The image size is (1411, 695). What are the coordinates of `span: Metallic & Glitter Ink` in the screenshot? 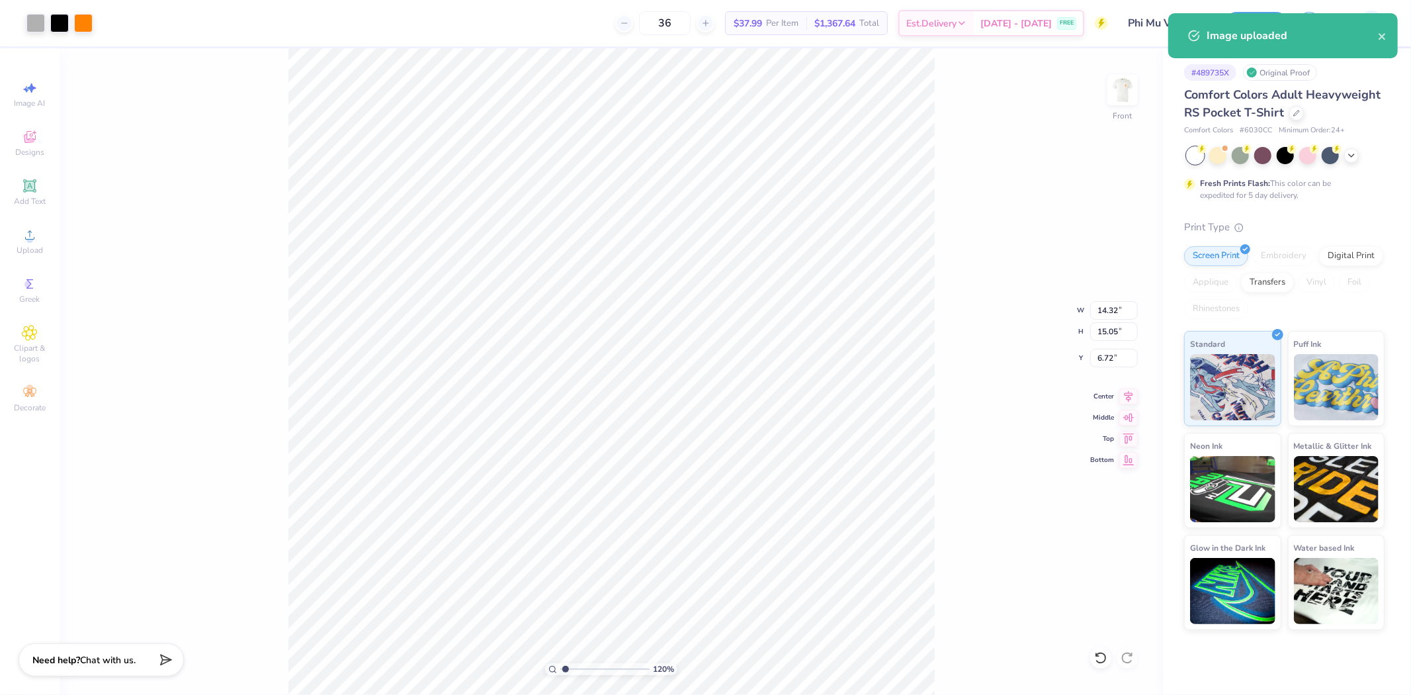 It's located at (1333, 445).